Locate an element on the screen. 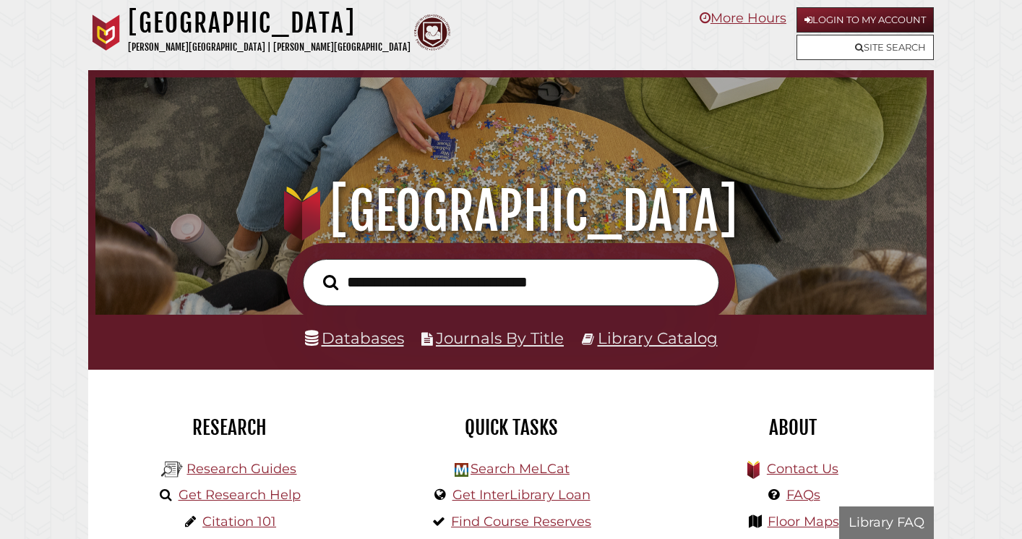 The image size is (1022, 539). a: Login to My Account is located at coordinates (865, 20).